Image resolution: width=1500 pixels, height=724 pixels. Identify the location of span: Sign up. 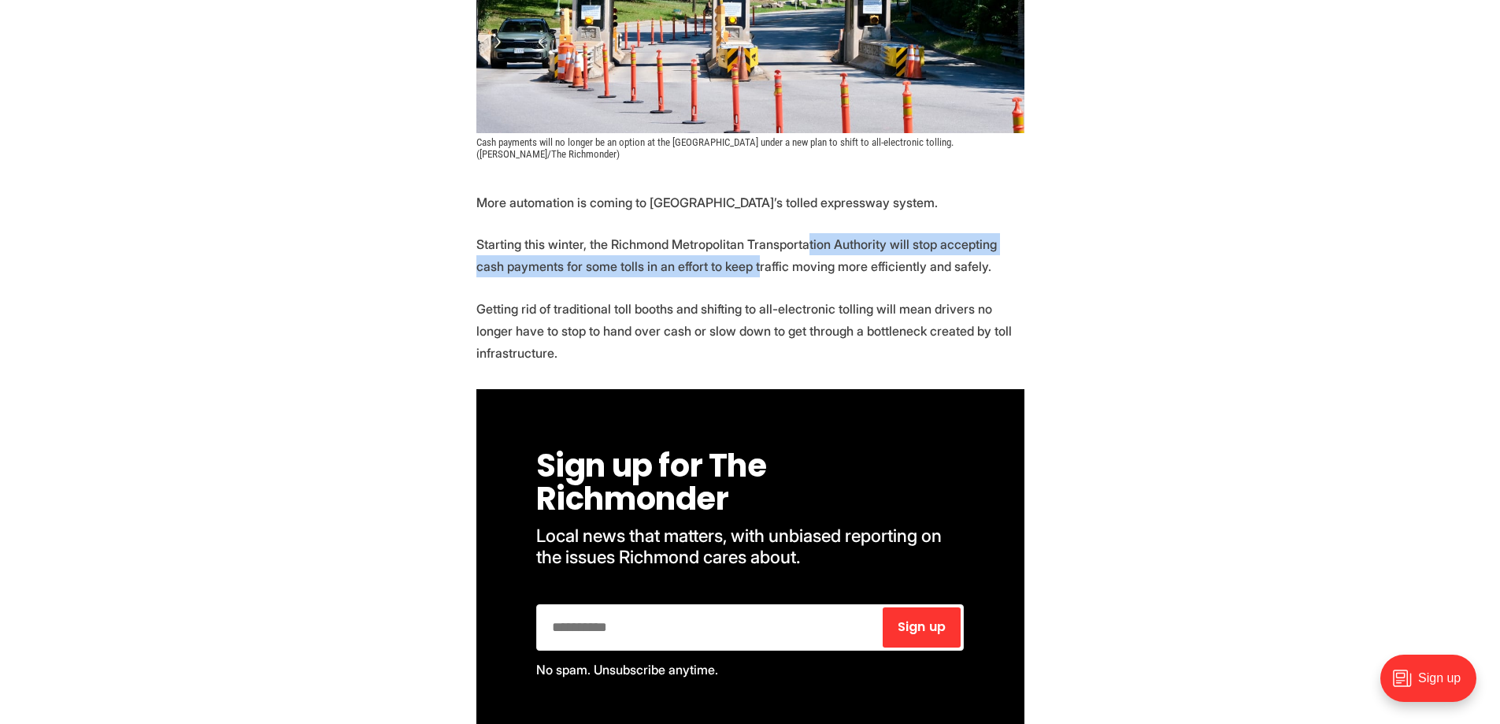
(921, 627).